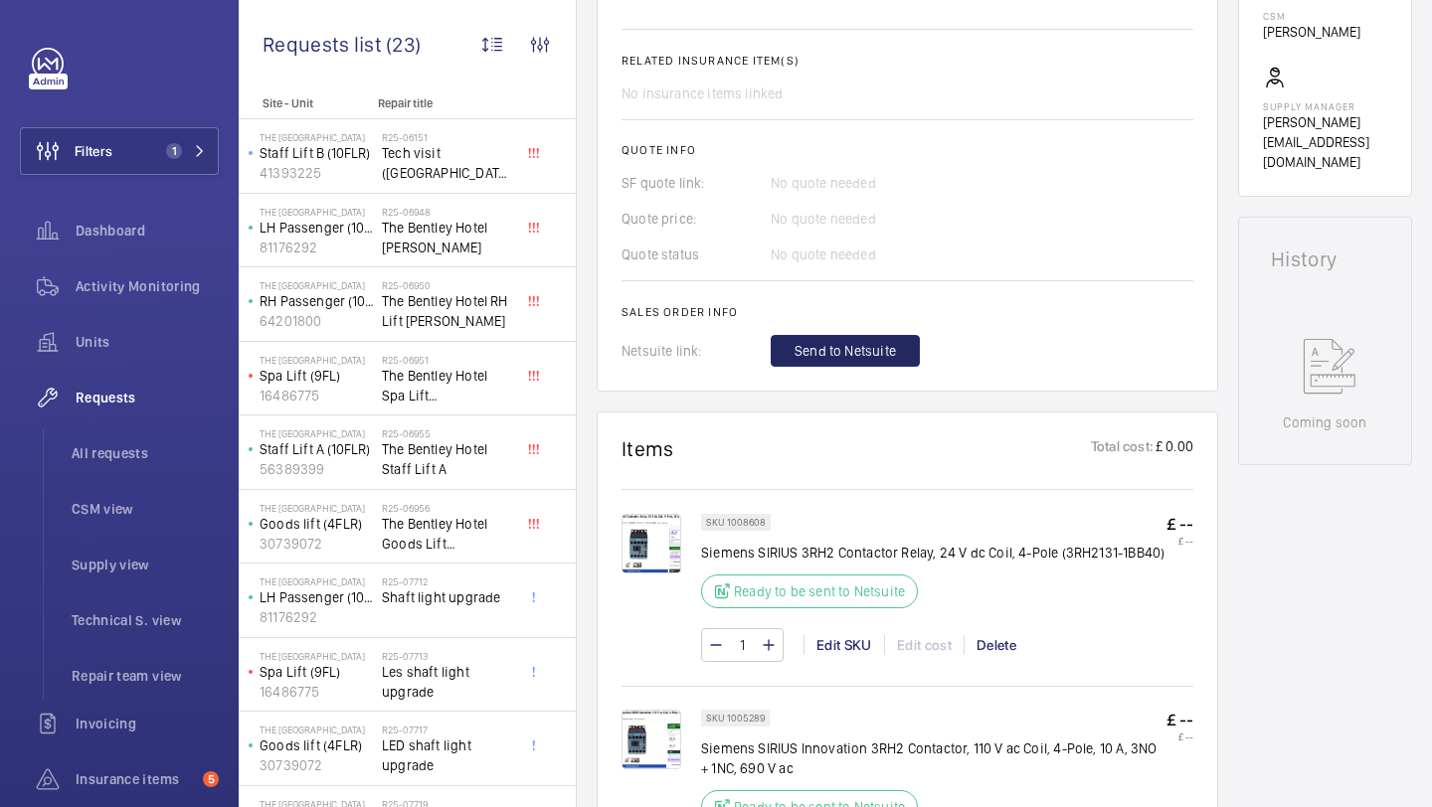 This screenshot has width=1432, height=807. Describe the element at coordinates (907, 150) in the screenshot. I see `h2: Quote info` at that location.